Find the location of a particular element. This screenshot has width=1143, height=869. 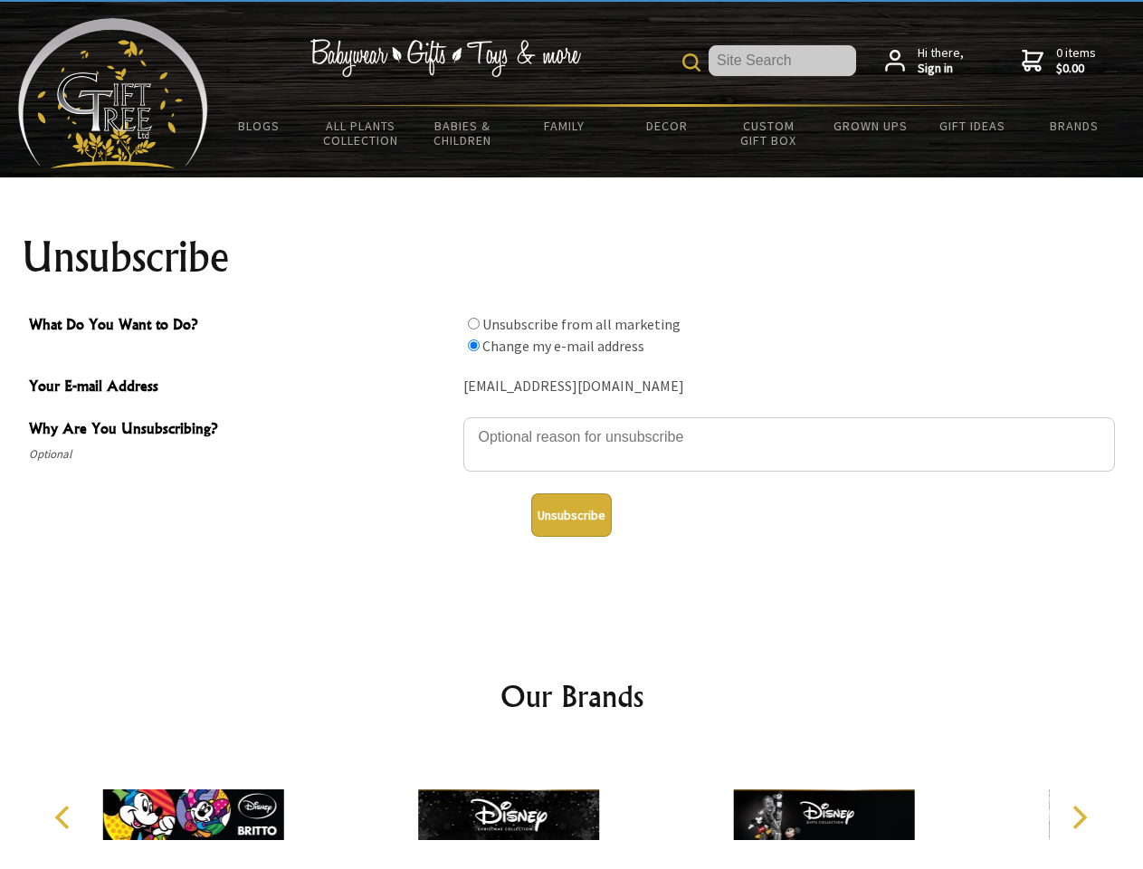

span: Hi there, is located at coordinates (940, 61).